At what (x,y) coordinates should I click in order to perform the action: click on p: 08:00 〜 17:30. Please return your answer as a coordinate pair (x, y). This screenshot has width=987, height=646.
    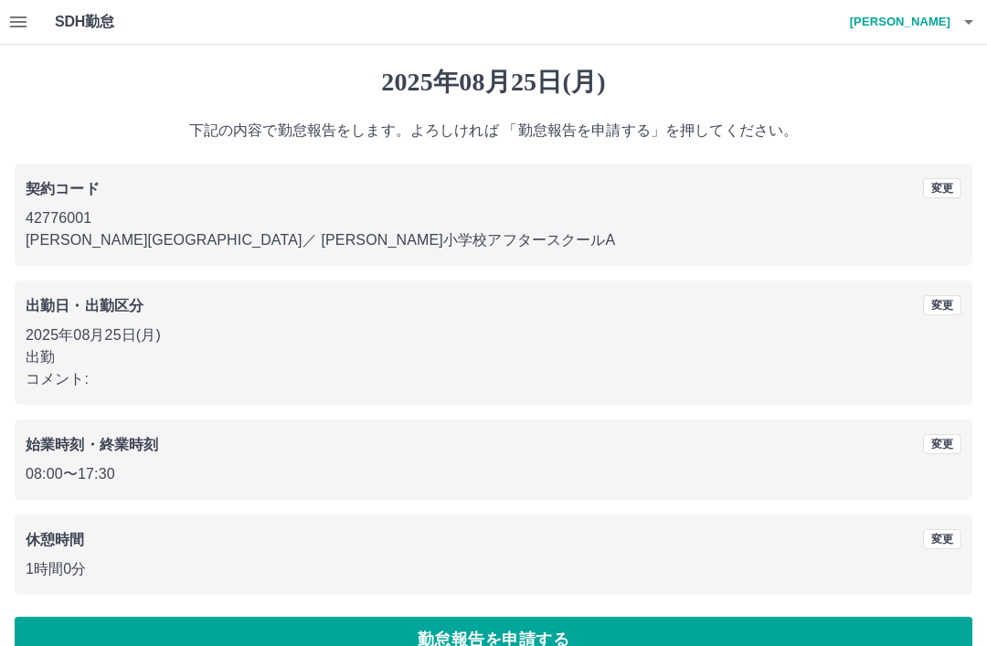
    Looking at the image, I should click on (493, 474).